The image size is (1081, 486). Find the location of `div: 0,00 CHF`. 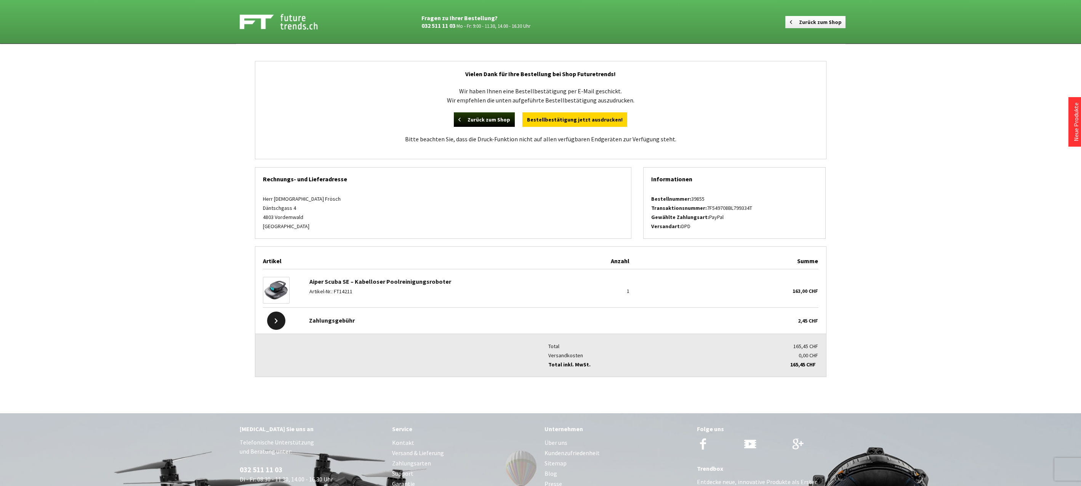

div: 0,00 CHF is located at coordinates (777, 355).